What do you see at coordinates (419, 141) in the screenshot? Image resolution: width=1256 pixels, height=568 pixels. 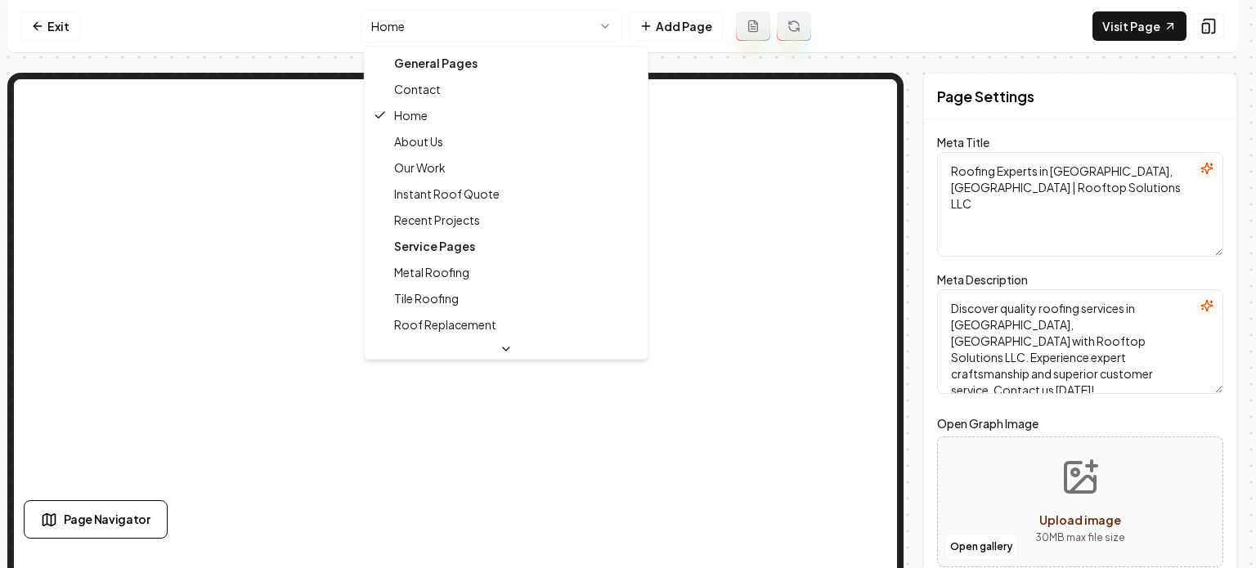 I see `span: About Us` at bounding box center [419, 141].